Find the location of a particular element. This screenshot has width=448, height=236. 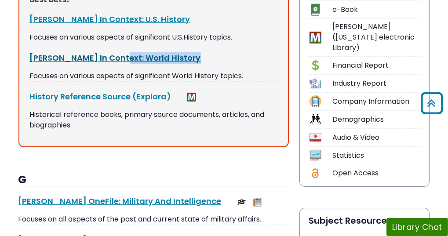

div: Audio & Video is located at coordinates (376, 138).